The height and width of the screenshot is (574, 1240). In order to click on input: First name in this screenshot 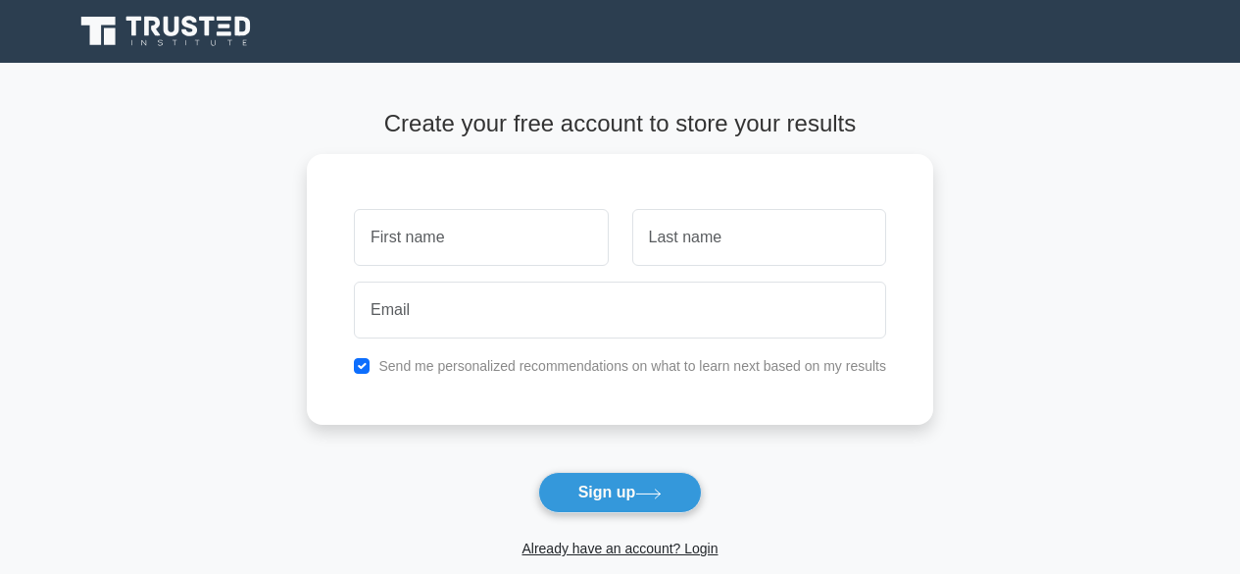, I will do `click(480, 237)`.